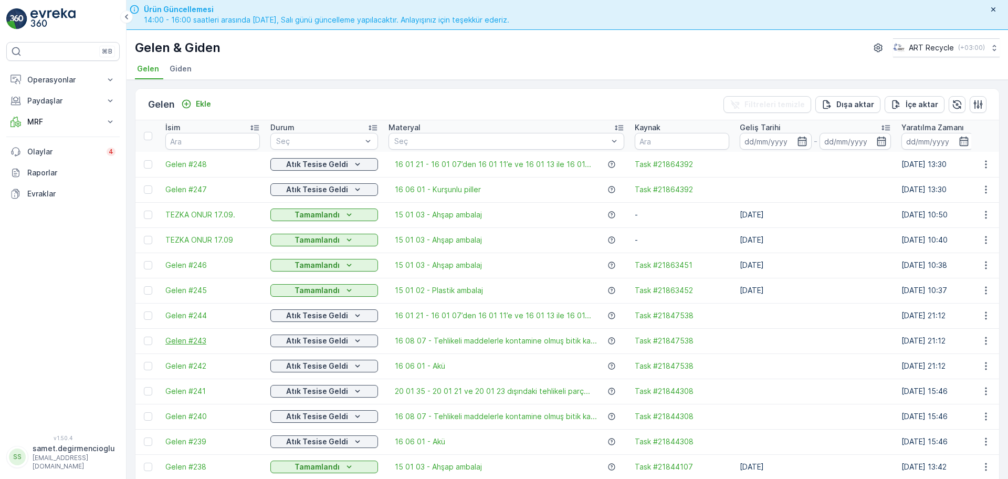  What do you see at coordinates (496, 341) in the screenshot?
I see `a: 16 08 07 - Tehlikeli maddelerle kontamine olmuş bitik ka...` at bounding box center [496, 341].